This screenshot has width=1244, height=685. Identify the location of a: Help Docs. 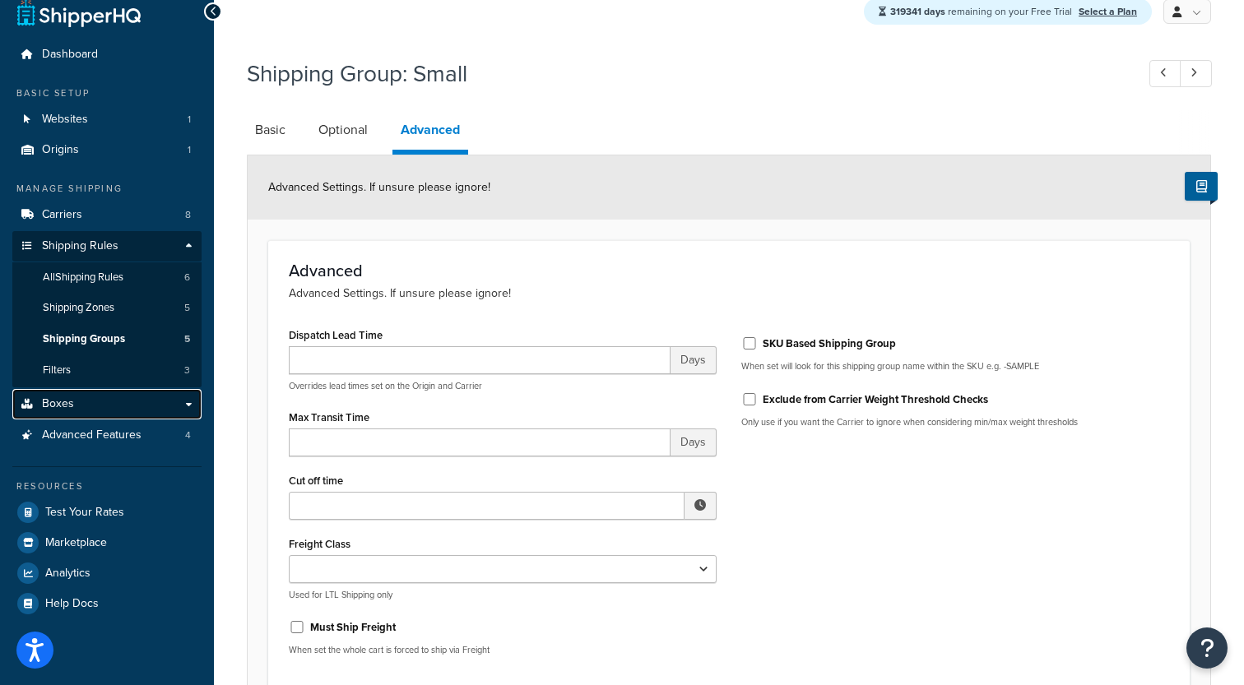
(107, 604).